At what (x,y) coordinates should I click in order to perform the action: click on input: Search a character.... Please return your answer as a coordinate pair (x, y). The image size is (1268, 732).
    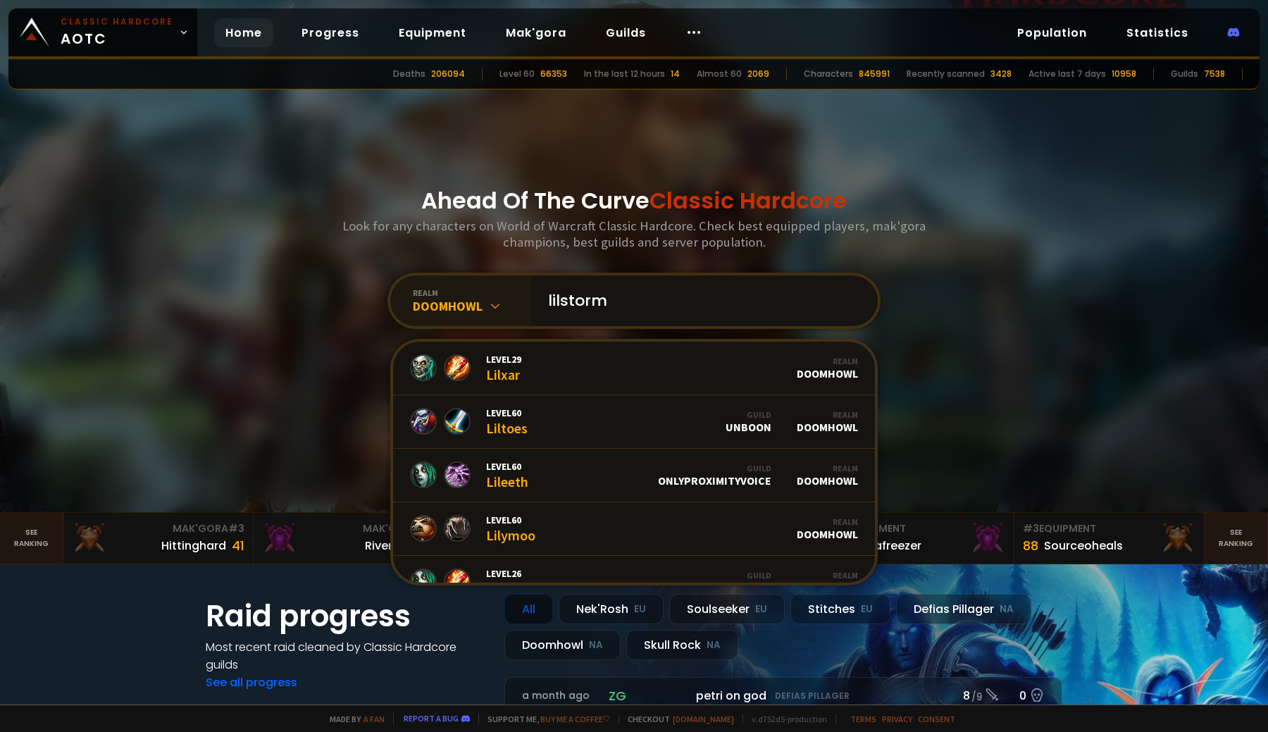
    Looking at the image, I should click on (700, 301).